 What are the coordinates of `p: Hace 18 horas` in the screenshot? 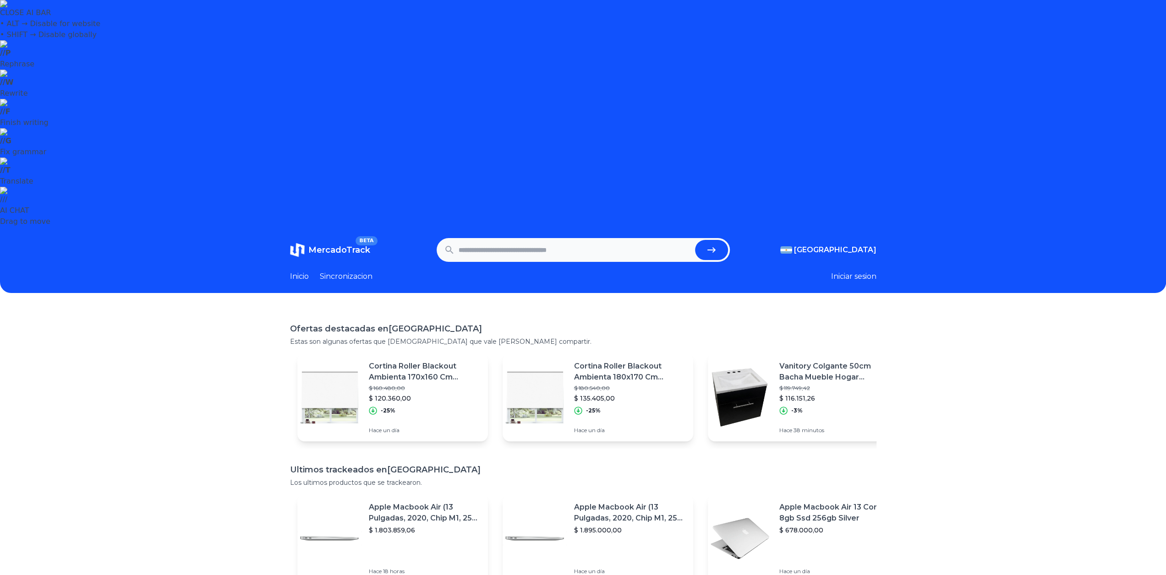 It's located at (425, 572).